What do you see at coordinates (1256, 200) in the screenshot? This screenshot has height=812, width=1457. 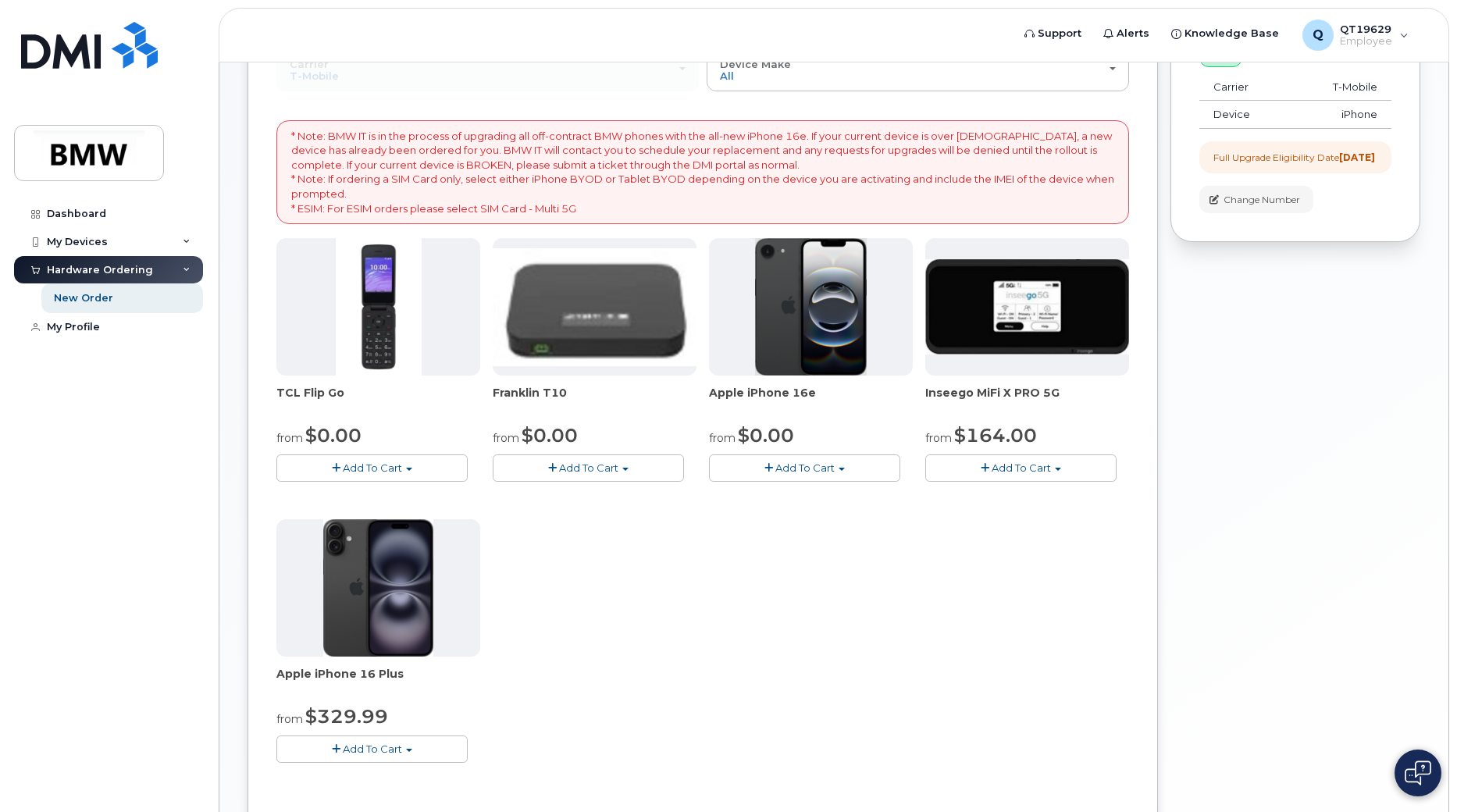 I see `button: Change Number` at bounding box center [1256, 200].